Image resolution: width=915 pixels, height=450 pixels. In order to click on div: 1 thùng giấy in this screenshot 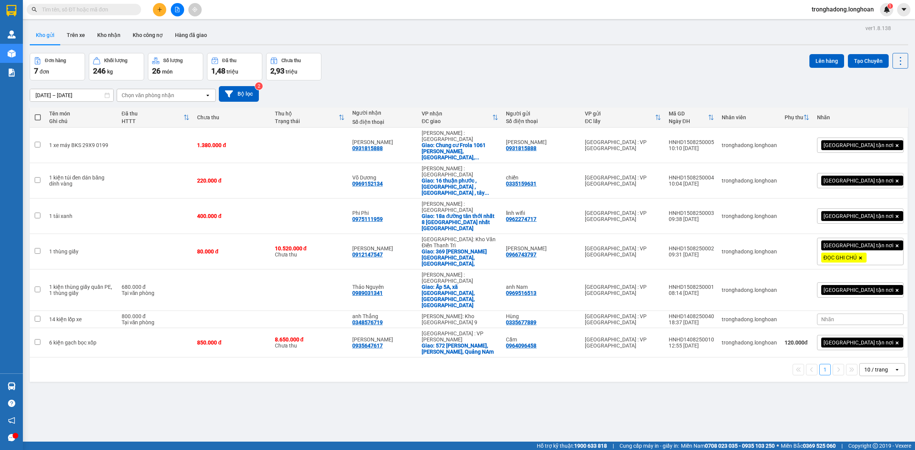, I will do `click(81, 252)`.